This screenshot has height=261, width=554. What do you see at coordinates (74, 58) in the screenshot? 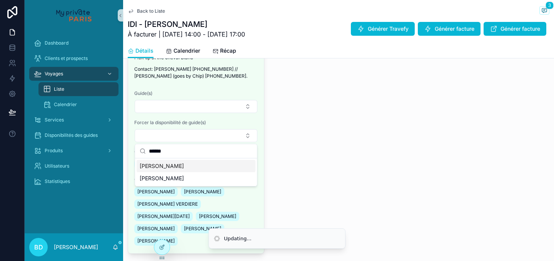
I see `a: Clients et prospects` at bounding box center [74, 58].